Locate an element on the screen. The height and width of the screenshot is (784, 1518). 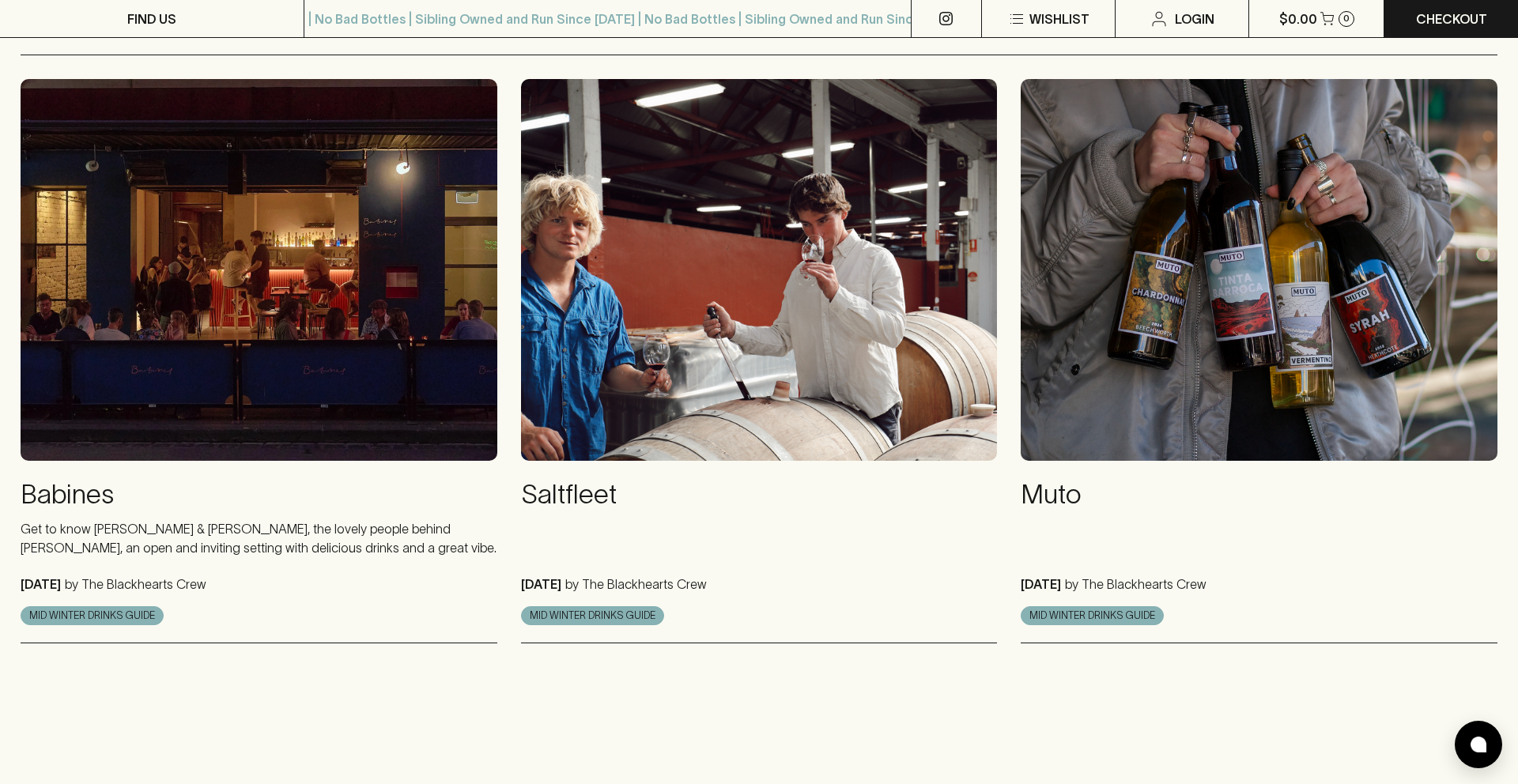
p: Checkout is located at coordinates (1451, 19).